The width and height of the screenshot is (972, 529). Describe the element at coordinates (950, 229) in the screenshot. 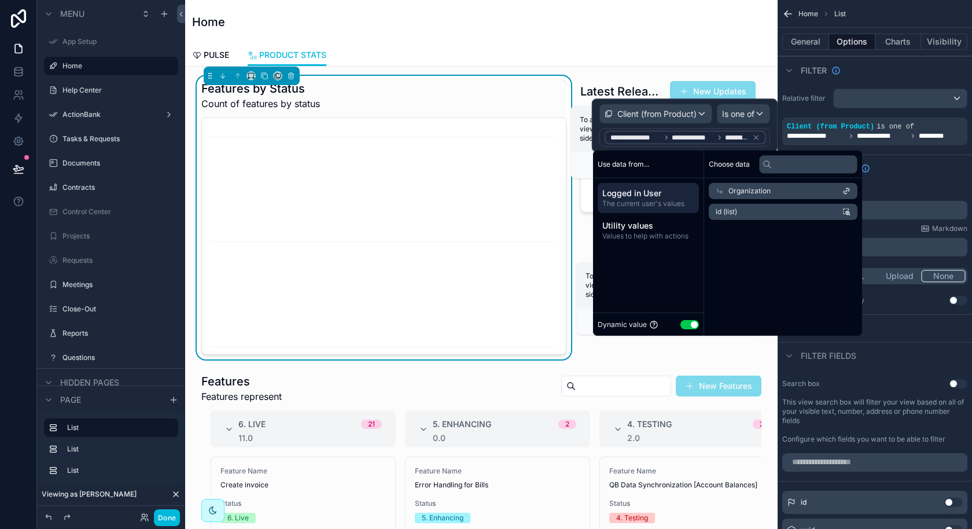

I see `span: Markdown` at that location.